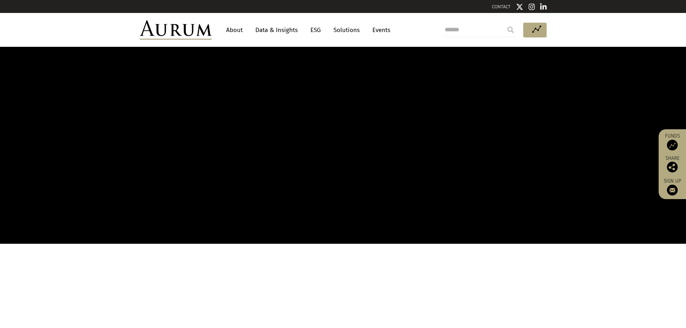  I want to click on input: Submit, so click(511, 30).